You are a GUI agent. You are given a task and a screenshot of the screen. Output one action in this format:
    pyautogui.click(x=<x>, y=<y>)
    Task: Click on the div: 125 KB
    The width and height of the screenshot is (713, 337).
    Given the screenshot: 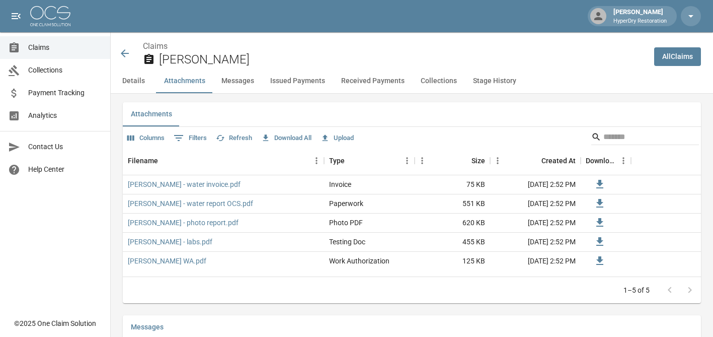 What is the action you would take?
    pyautogui.click(x=452, y=261)
    